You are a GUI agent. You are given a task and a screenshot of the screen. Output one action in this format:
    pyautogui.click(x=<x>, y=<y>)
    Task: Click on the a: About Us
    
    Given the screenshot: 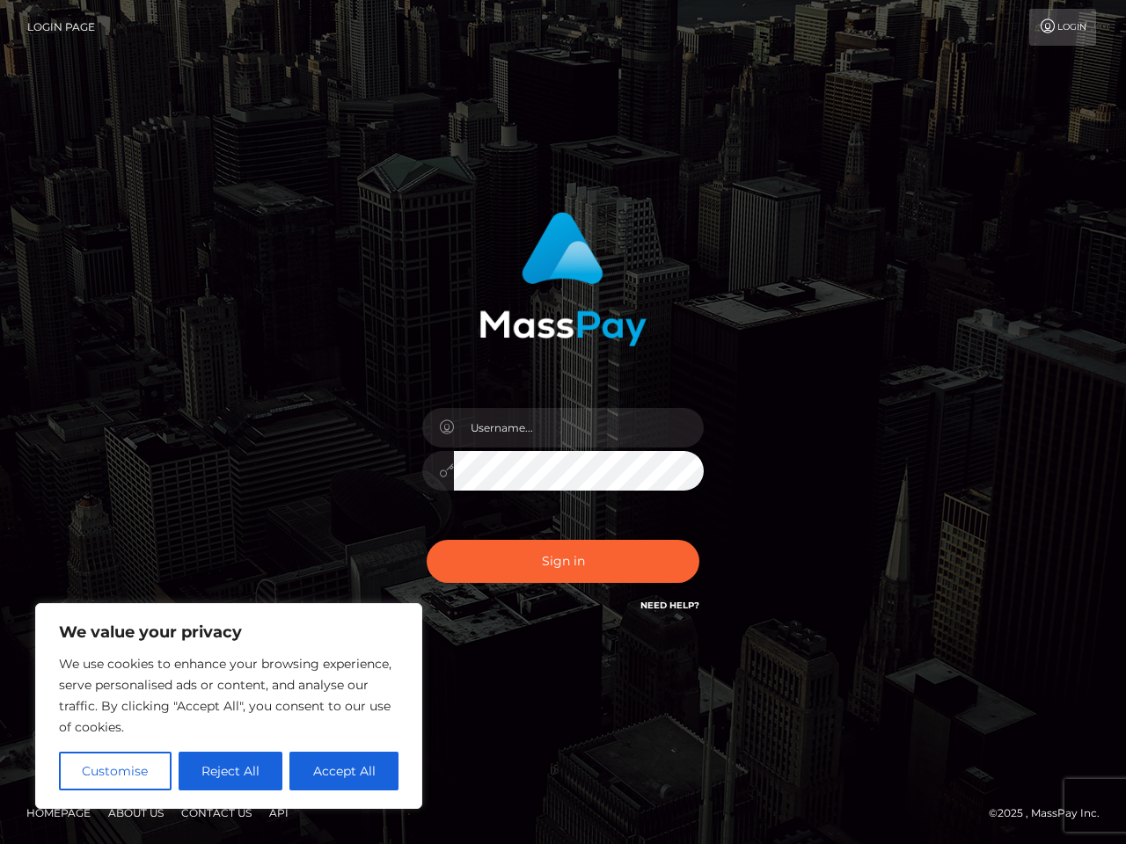 What is the action you would take?
    pyautogui.click(x=135, y=813)
    